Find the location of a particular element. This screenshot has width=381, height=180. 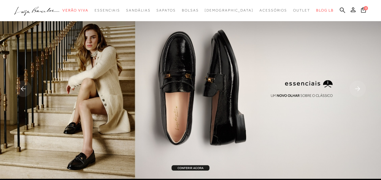

span: Sapatos is located at coordinates (166, 10).